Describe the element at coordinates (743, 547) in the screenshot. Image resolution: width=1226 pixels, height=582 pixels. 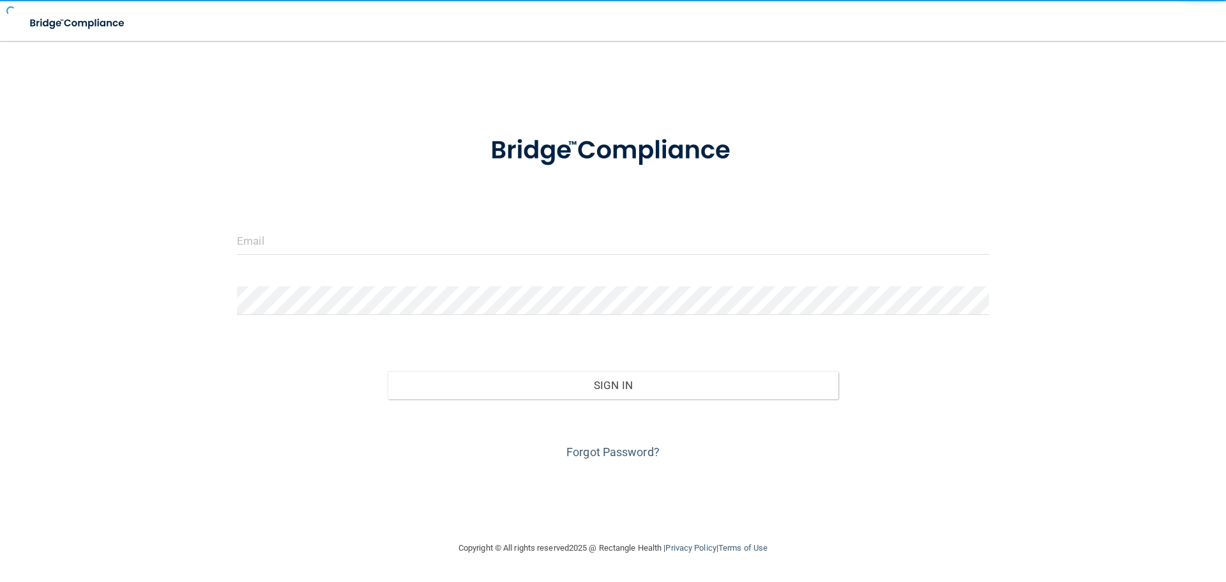
I see `a: Terms of Use` at that location.